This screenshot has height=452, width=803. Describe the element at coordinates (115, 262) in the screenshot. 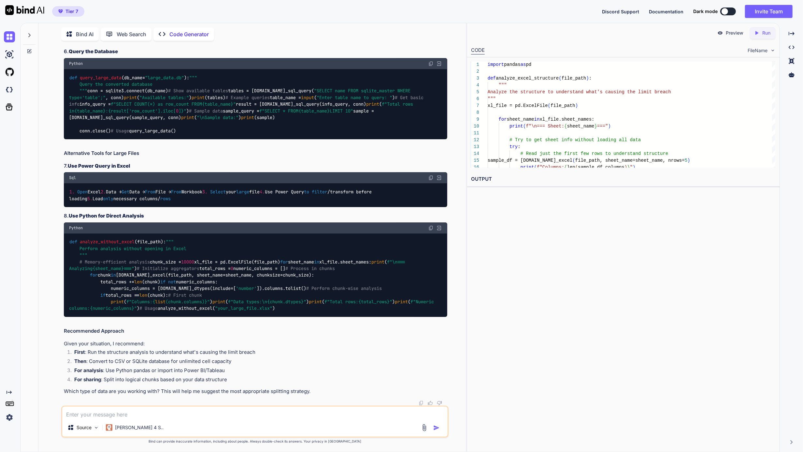

I see `span: # Memory-efficient analysis` at that location.